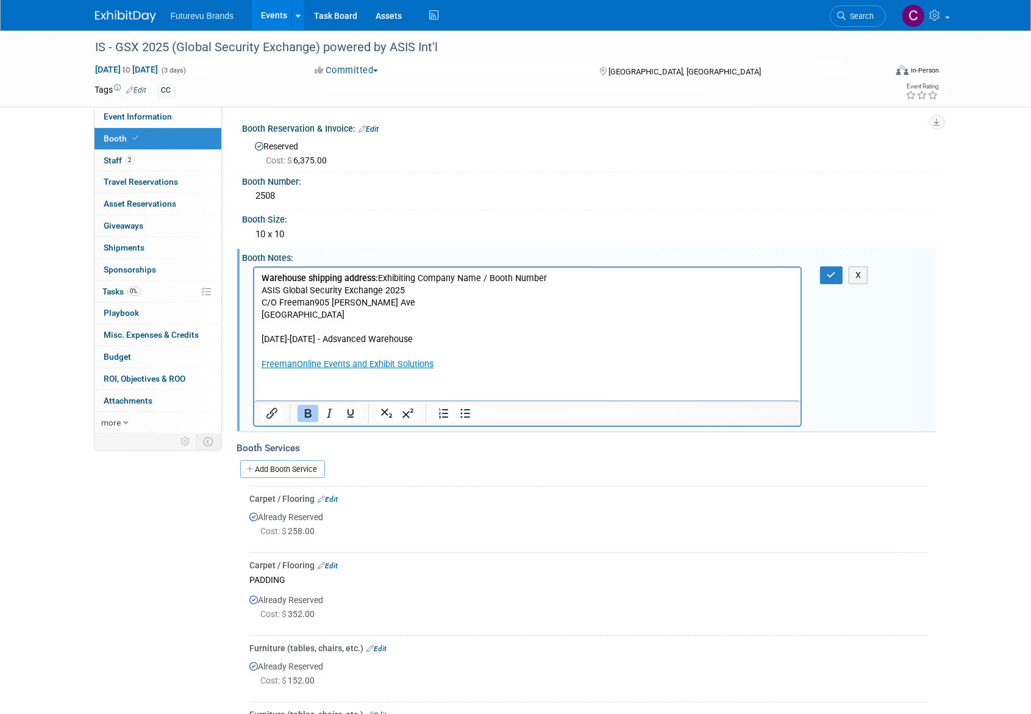 This screenshot has width=1031, height=714. What do you see at coordinates (174, 70) in the screenshot?
I see `span: (3 days)` at bounding box center [174, 70].